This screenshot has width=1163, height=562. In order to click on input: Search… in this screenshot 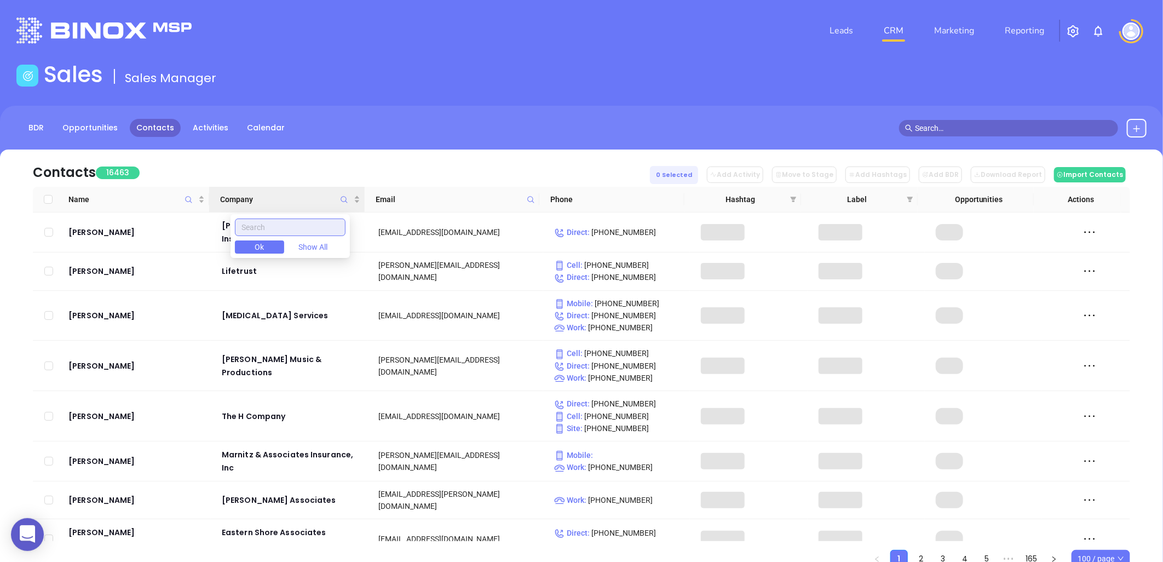, I will do `click(1014, 128)`.